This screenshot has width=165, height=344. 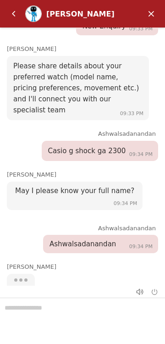 What do you see at coordinates (14, 14) in the screenshot?
I see `em: Back` at bounding box center [14, 14].